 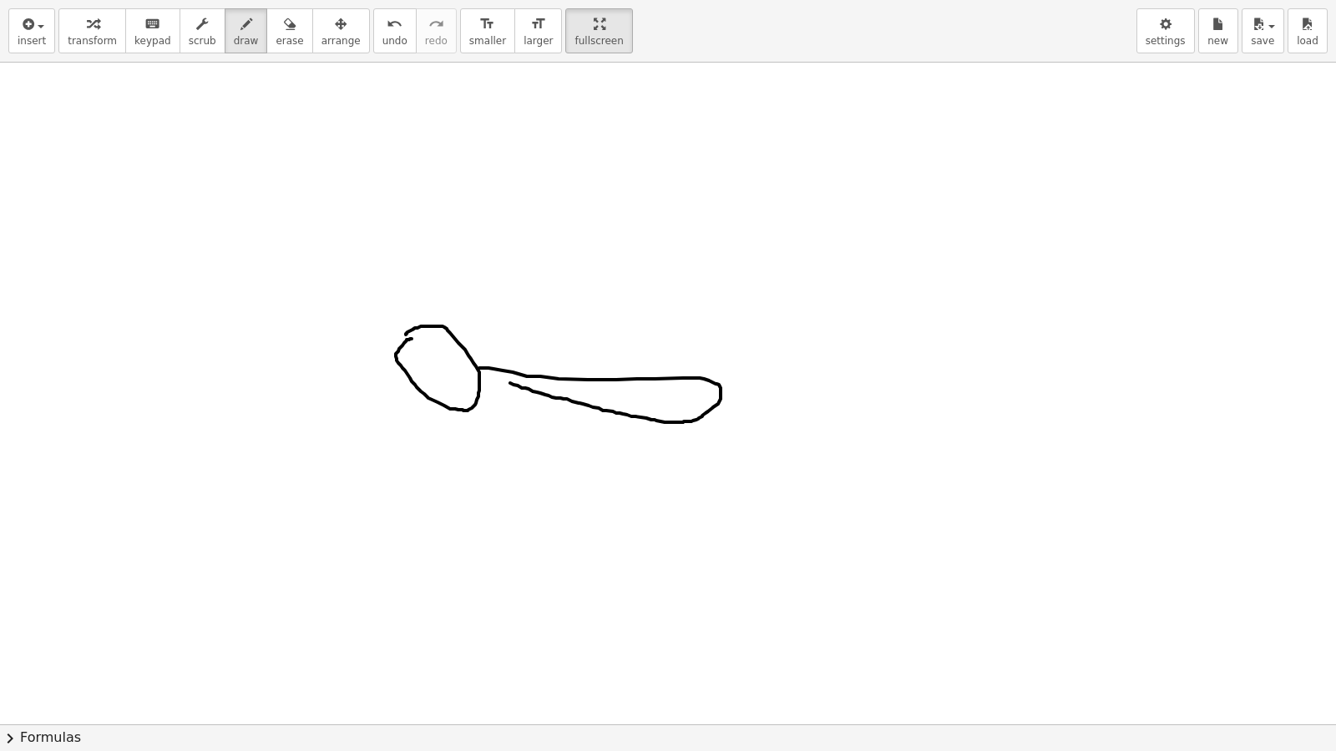 What do you see at coordinates (1217, 41) in the screenshot?
I see `span: new` at bounding box center [1217, 41].